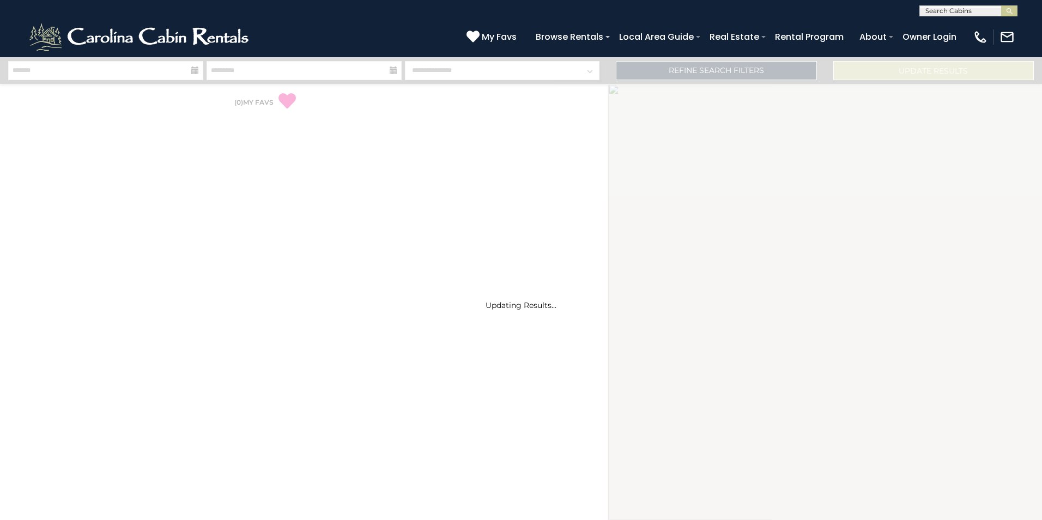 Image resolution: width=1042 pixels, height=520 pixels. Describe the element at coordinates (656, 37) in the screenshot. I see `a: Local Area Guide` at that location.